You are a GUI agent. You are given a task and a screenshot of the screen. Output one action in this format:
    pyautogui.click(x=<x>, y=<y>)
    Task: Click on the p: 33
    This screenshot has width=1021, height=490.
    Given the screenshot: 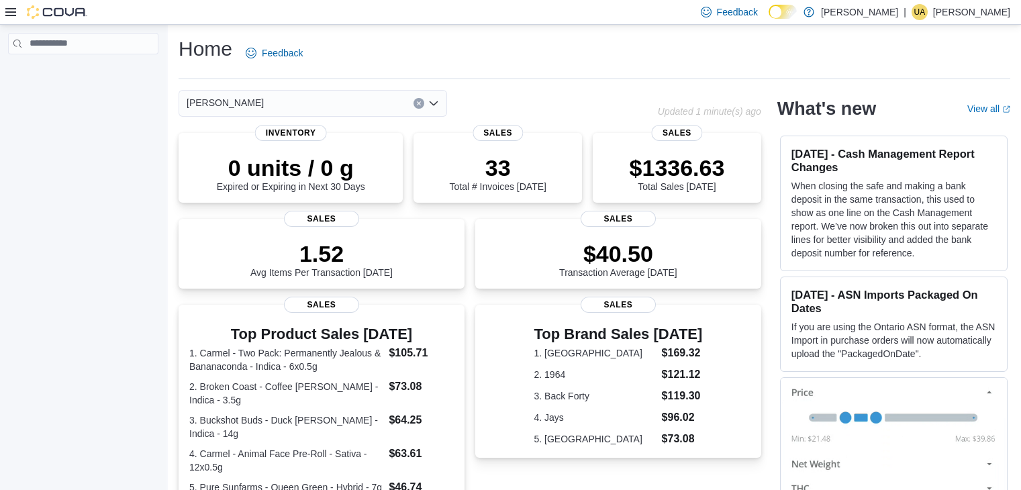 What is the action you would take?
    pyautogui.click(x=498, y=168)
    